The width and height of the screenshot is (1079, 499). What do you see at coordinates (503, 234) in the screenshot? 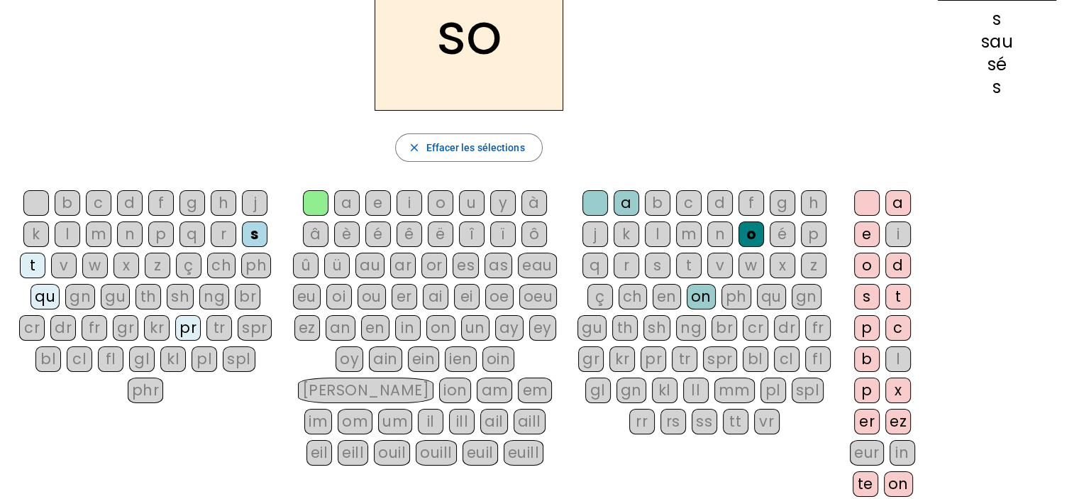
I see `div: ï` at bounding box center [503, 234].